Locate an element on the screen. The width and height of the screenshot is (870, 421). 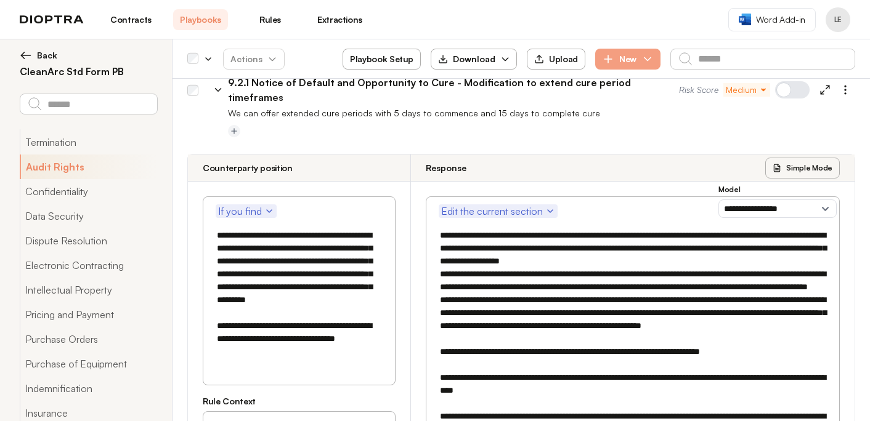
button: Simple Mode is located at coordinates (802, 168).